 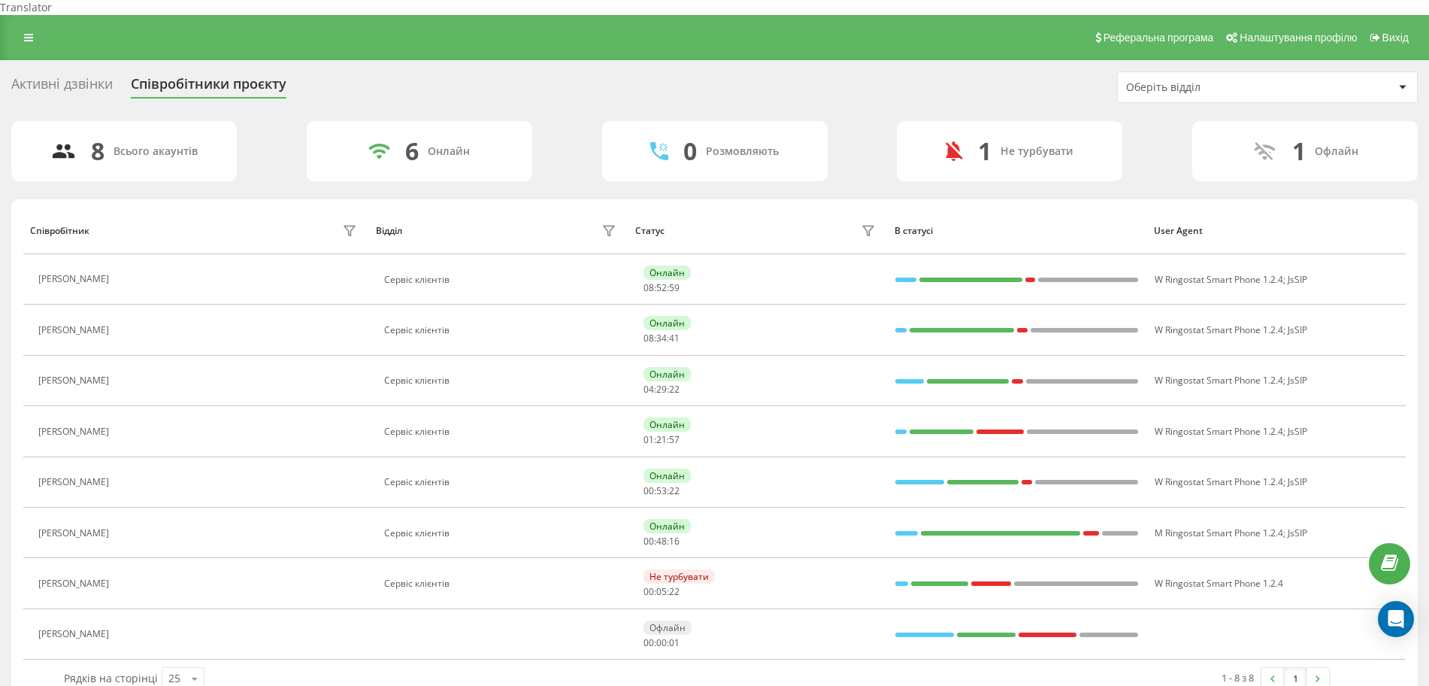 I want to click on a: Вихід, so click(x=1388, y=38).